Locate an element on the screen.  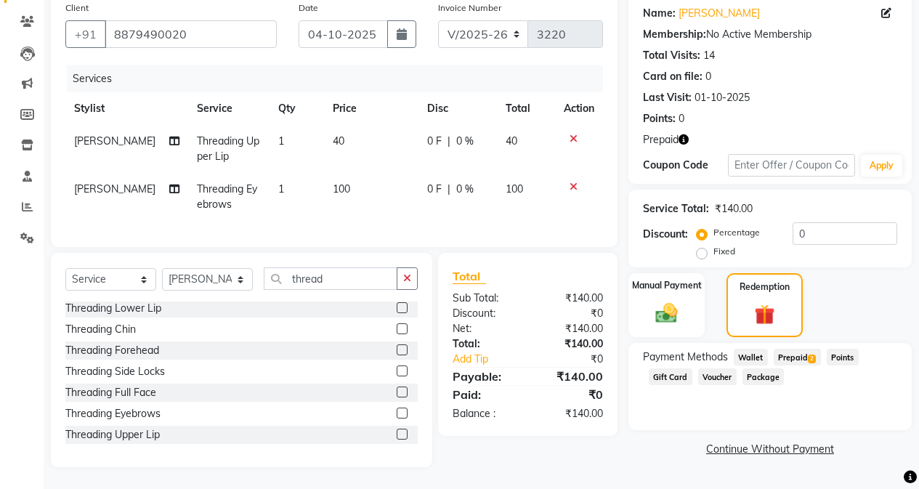
input: Enter Offer / Coupon Code is located at coordinates (791, 165).